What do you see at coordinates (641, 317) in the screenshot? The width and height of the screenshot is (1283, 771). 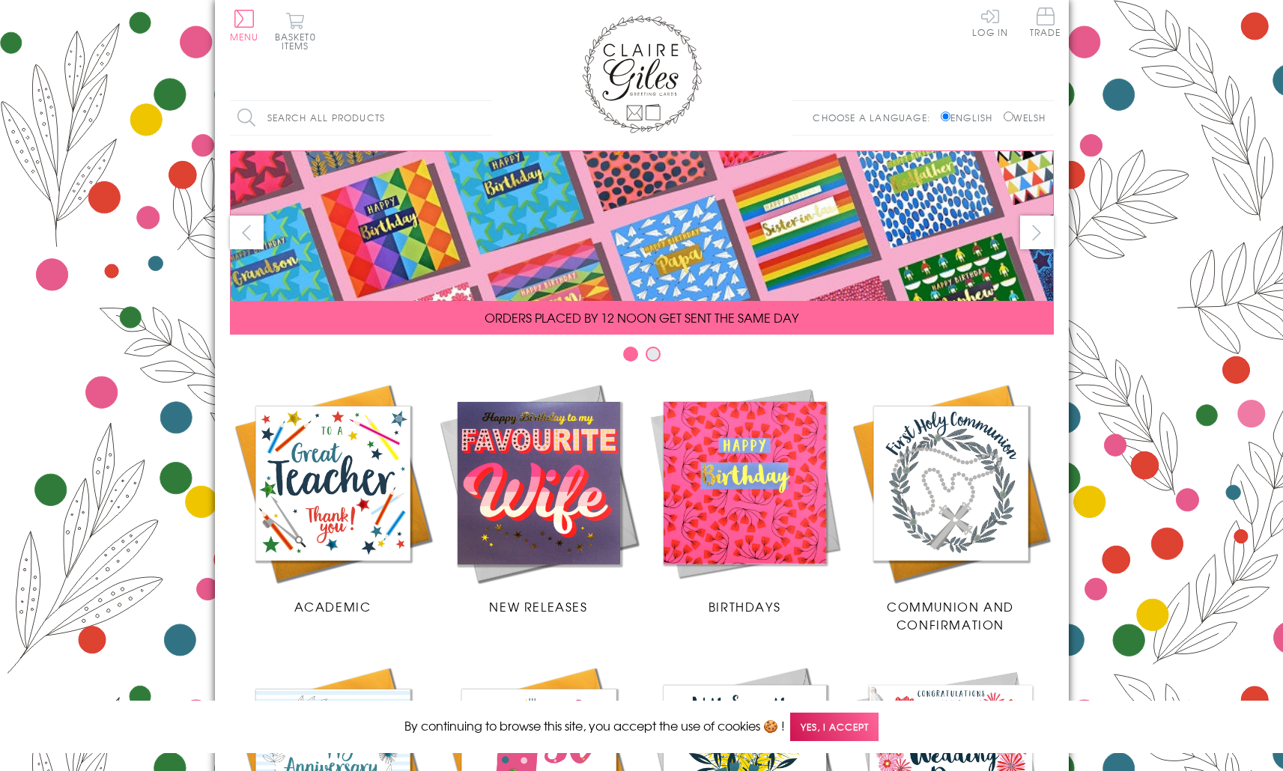 I see `span: ORDERS PLACED BY 12 NOON GET SENT THE SAME DAY` at bounding box center [641, 317].